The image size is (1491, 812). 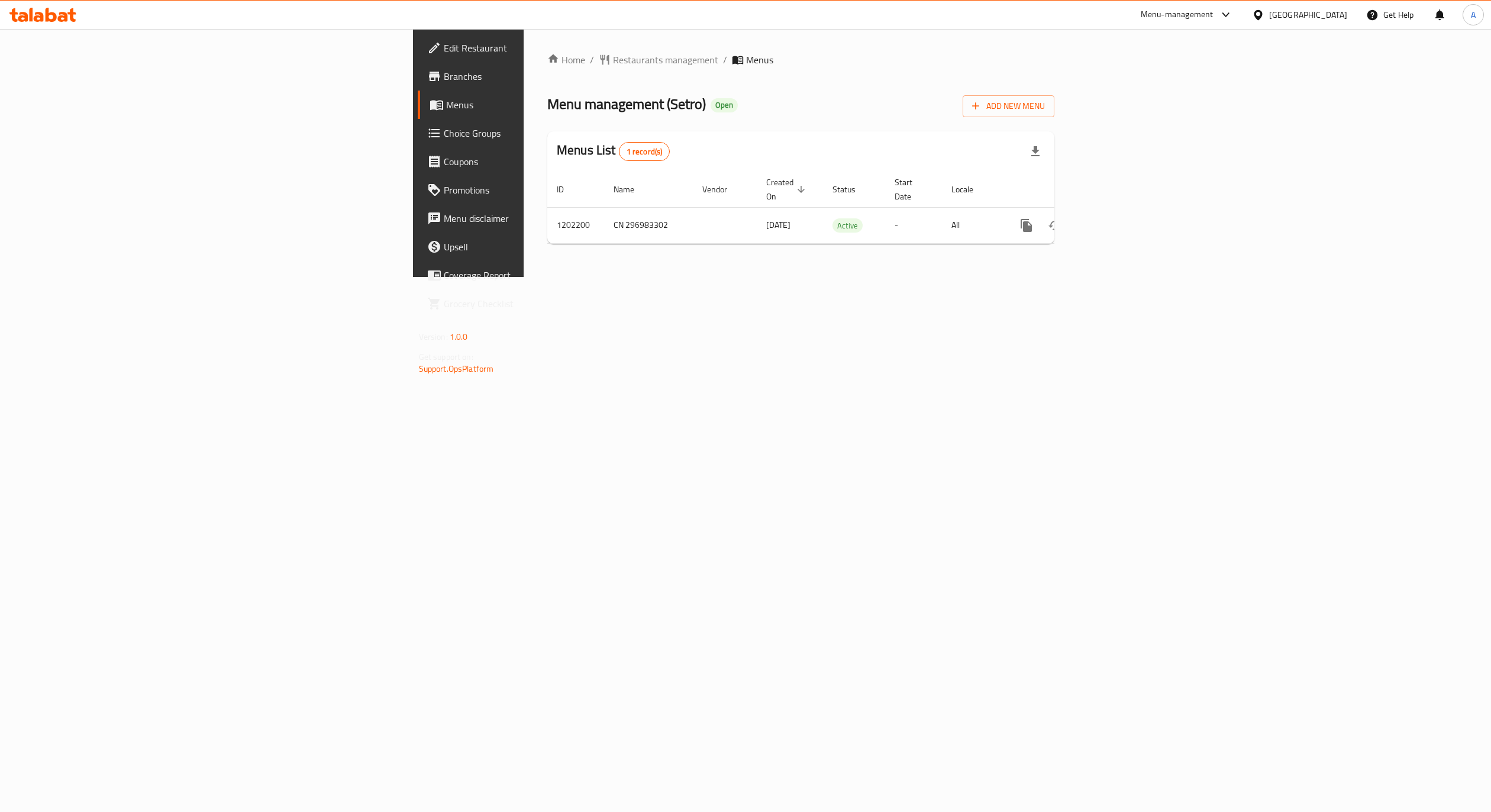 I want to click on a: Coverage Report, so click(x=540, y=275).